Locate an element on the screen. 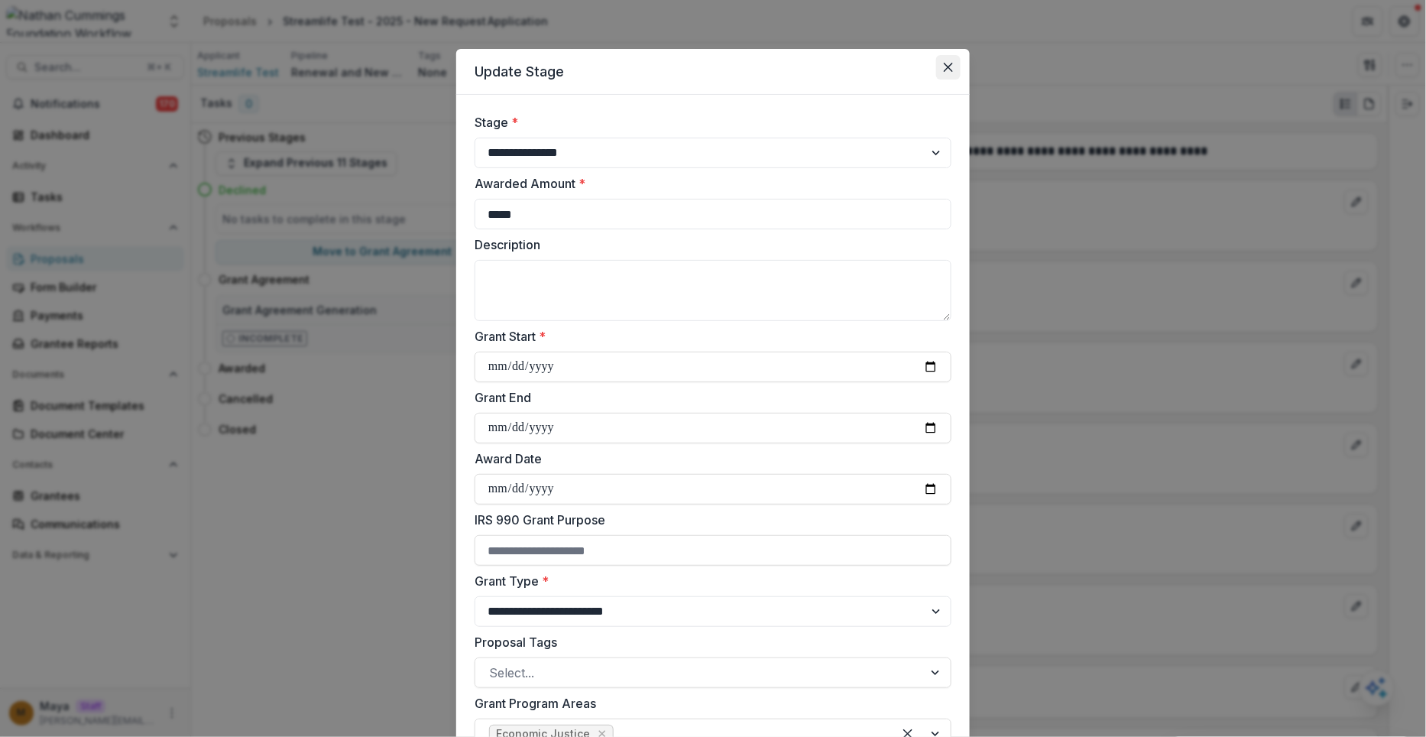  label: Grant Start is located at coordinates (709, 336).